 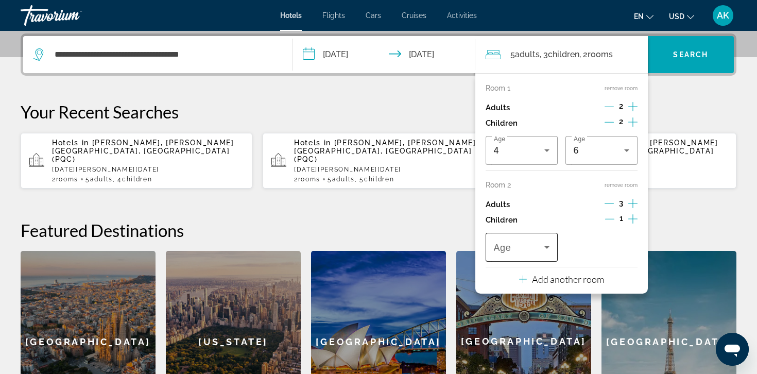 What do you see at coordinates (723, 15) in the screenshot?
I see `button: User Menu` at bounding box center [723, 15].